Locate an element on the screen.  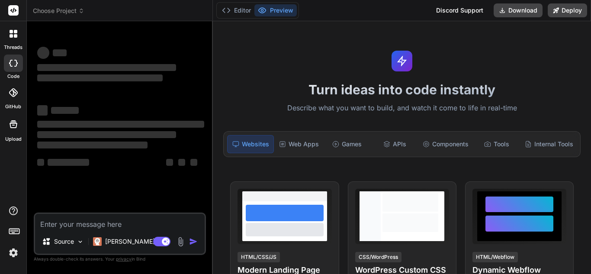
h1: Turn ideas into code instantly is located at coordinates (402, 90).